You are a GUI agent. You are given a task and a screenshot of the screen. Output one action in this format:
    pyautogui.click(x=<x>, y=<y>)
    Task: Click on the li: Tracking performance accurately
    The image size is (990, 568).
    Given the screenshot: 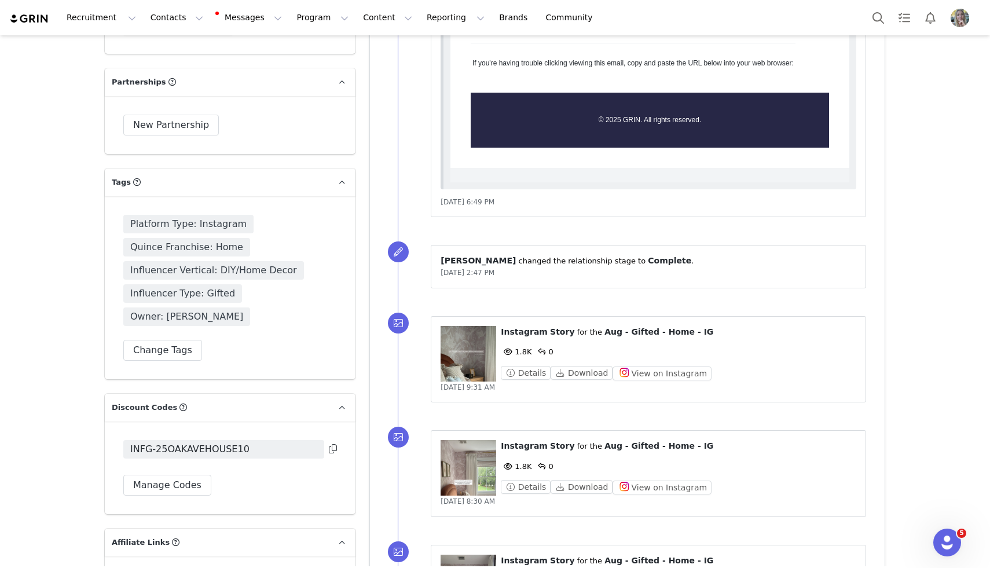 What is the action you would take?
    pyautogui.click(x=222, y=354)
    